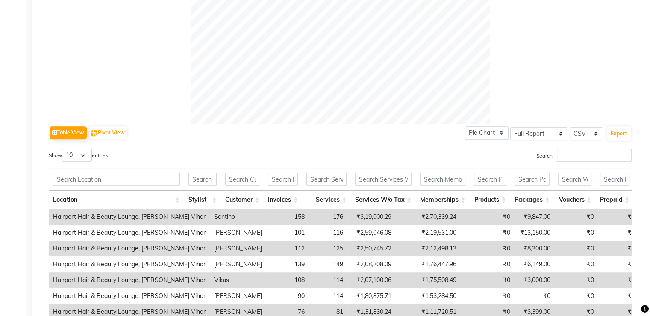 The image size is (650, 316). Describe the element at coordinates (575, 179) in the screenshot. I see `input: Search Vouchers` at that location.